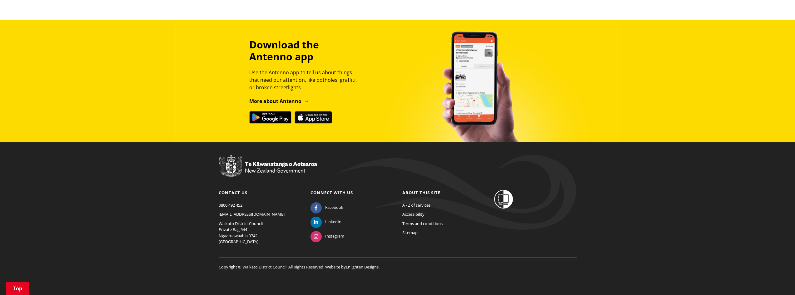 The image size is (795, 295). I want to click on a: More about Antenno, so click(279, 101).